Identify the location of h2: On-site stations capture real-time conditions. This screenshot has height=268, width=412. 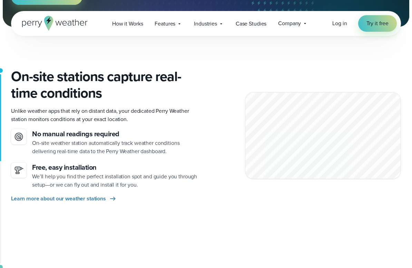
(106, 85).